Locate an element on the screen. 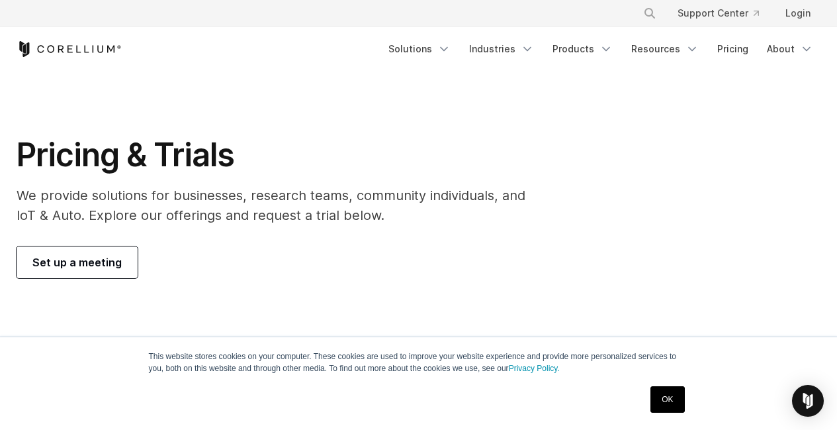 The width and height of the screenshot is (837, 430). a: Support Center is located at coordinates (718, 13).